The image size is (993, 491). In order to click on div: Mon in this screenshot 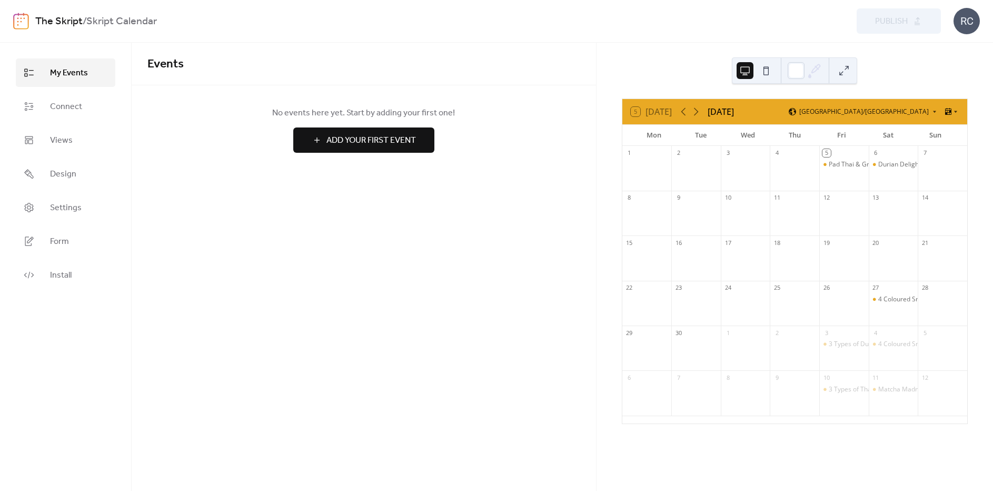, I will do `click(654, 135)`.